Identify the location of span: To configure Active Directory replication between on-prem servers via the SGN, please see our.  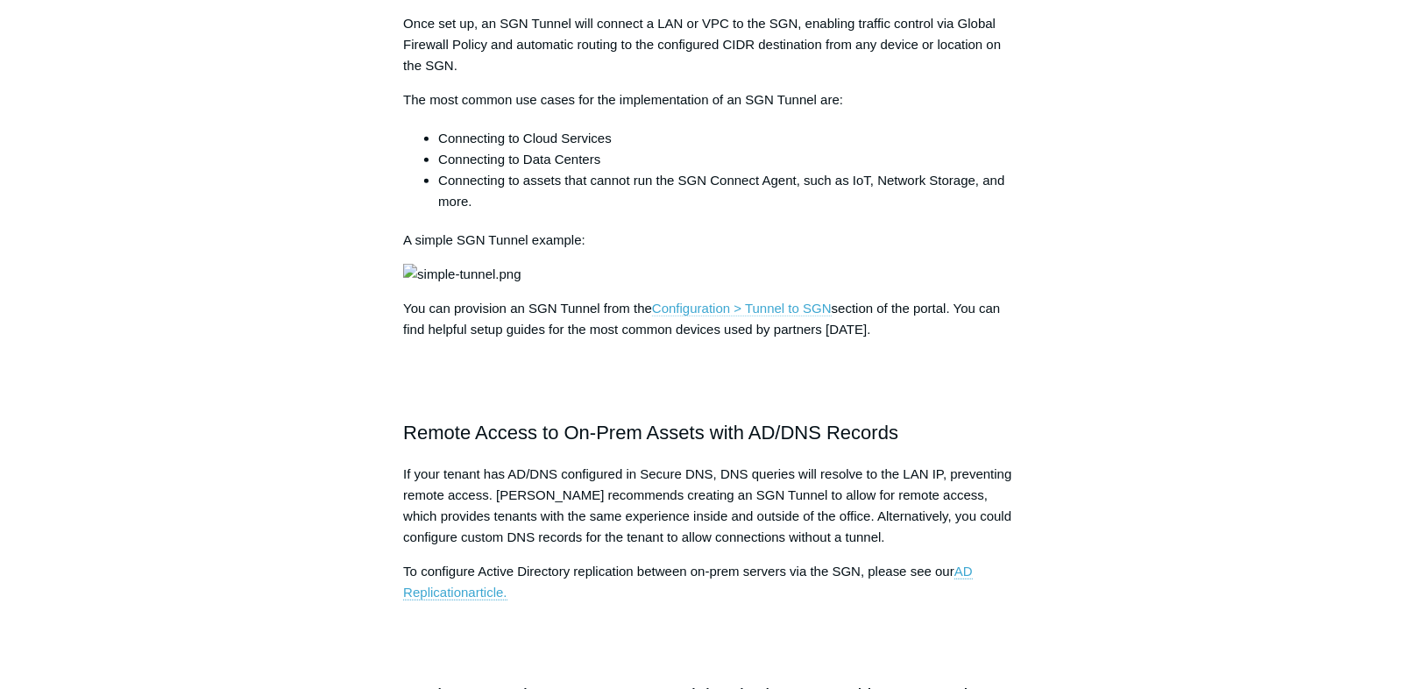
(678, 571).